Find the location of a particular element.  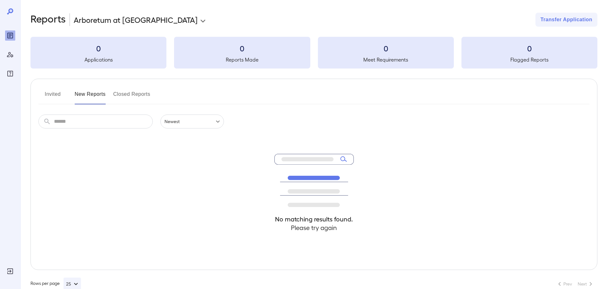

button: Transfer Application is located at coordinates (566, 20).